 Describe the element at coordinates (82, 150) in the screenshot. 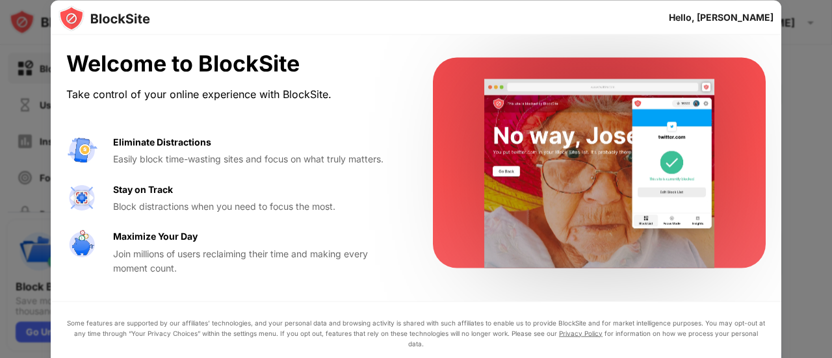

I see `img: value-avoid-distractions.svg` at that location.